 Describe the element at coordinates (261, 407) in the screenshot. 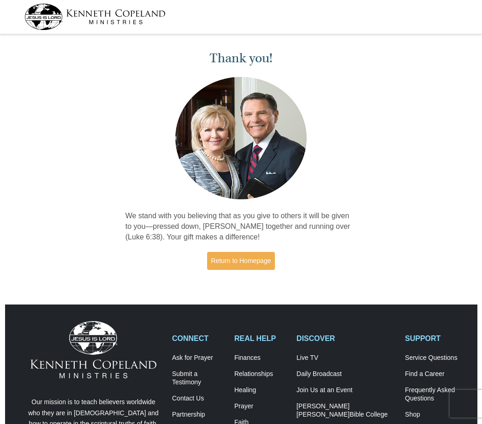

I see `a: Prayer` at that location.